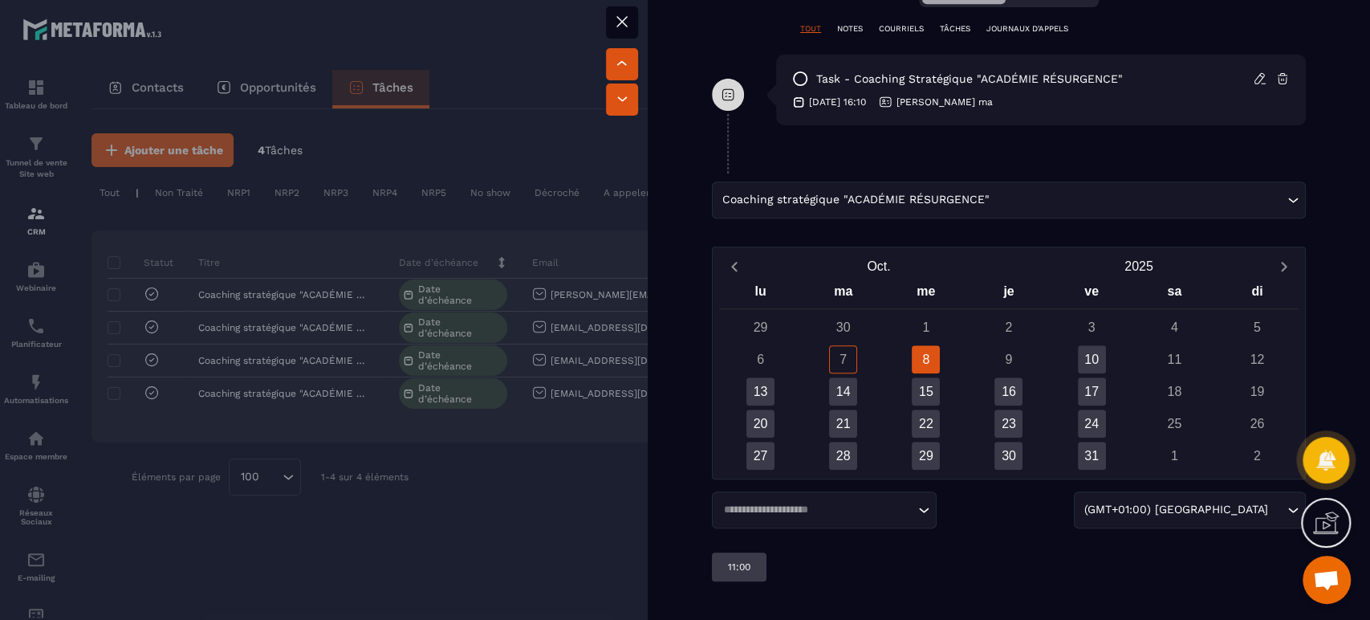 The image size is (1370, 620). I want to click on button: Open years overlay, so click(1139, 266).